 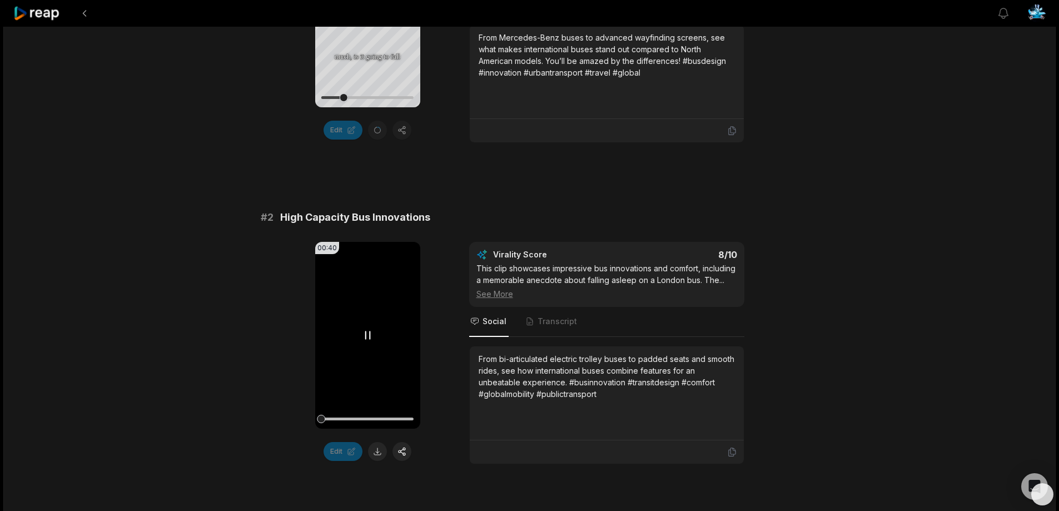 I want to click on div: Open Intercom Messenger, so click(x=1035, y=486).